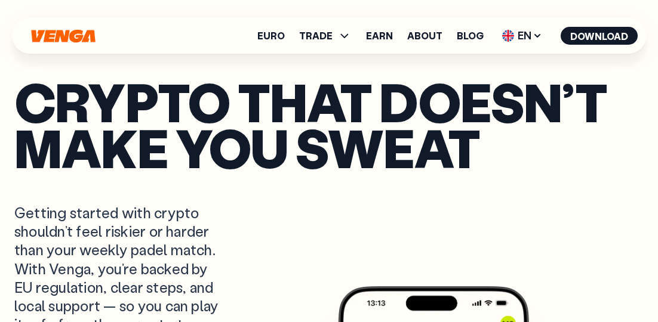 The width and height of the screenshot is (658, 322). I want to click on a: Blog, so click(470, 36).